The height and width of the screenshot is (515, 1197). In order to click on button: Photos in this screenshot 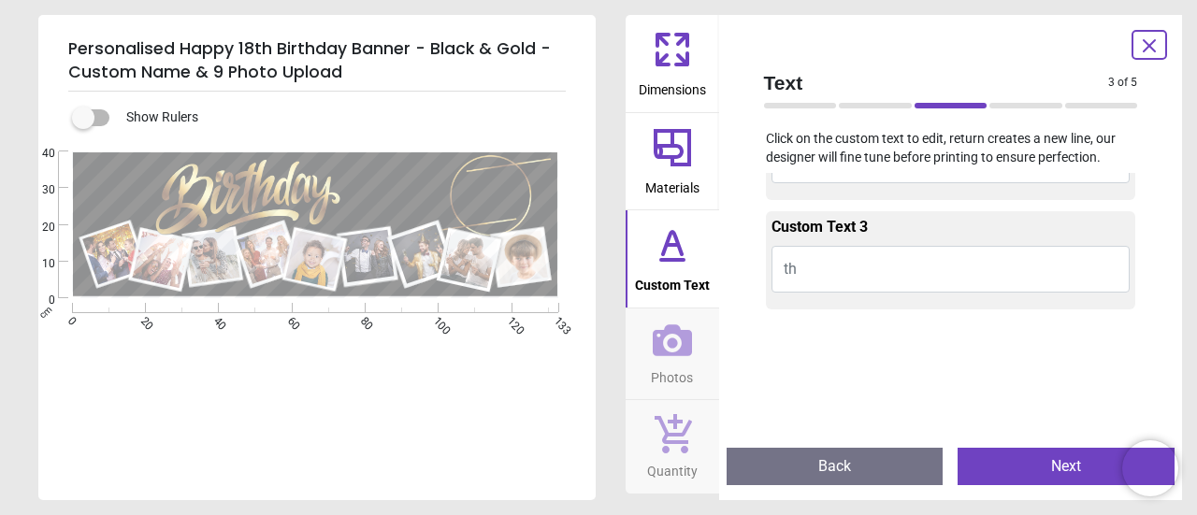, I will do `click(672, 354)`.